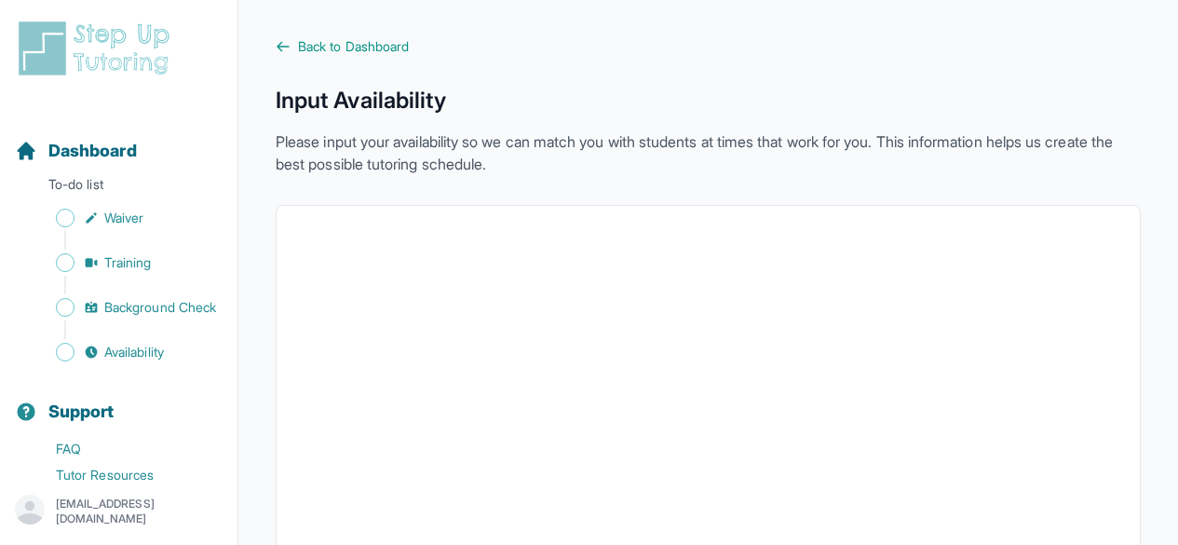 Image resolution: width=1178 pixels, height=545 pixels. What do you see at coordinates (160, 307) in the screenshot?
I see `span: Background Check` at bounding box center [160, 307].